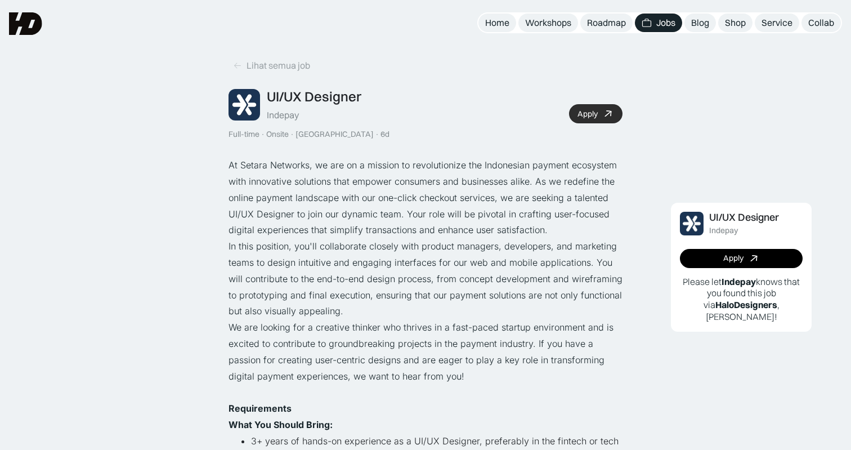 The height and width of the screenshot is (450, 851). I want to click on div: Workshops, so click(548, 23).